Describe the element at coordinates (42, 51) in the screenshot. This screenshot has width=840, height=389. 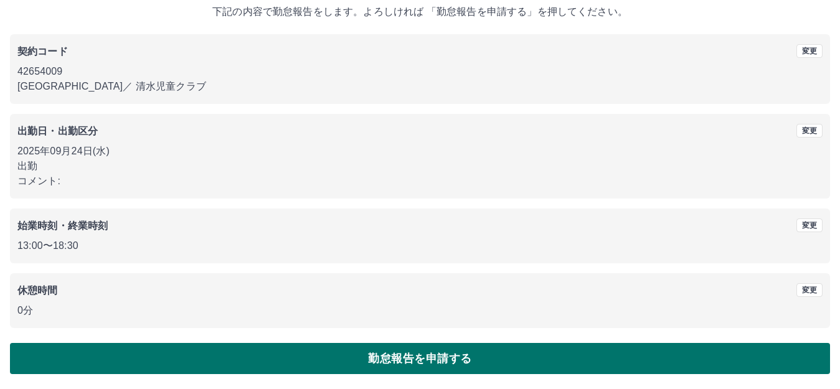
I see `b: 契約コード` at that location.